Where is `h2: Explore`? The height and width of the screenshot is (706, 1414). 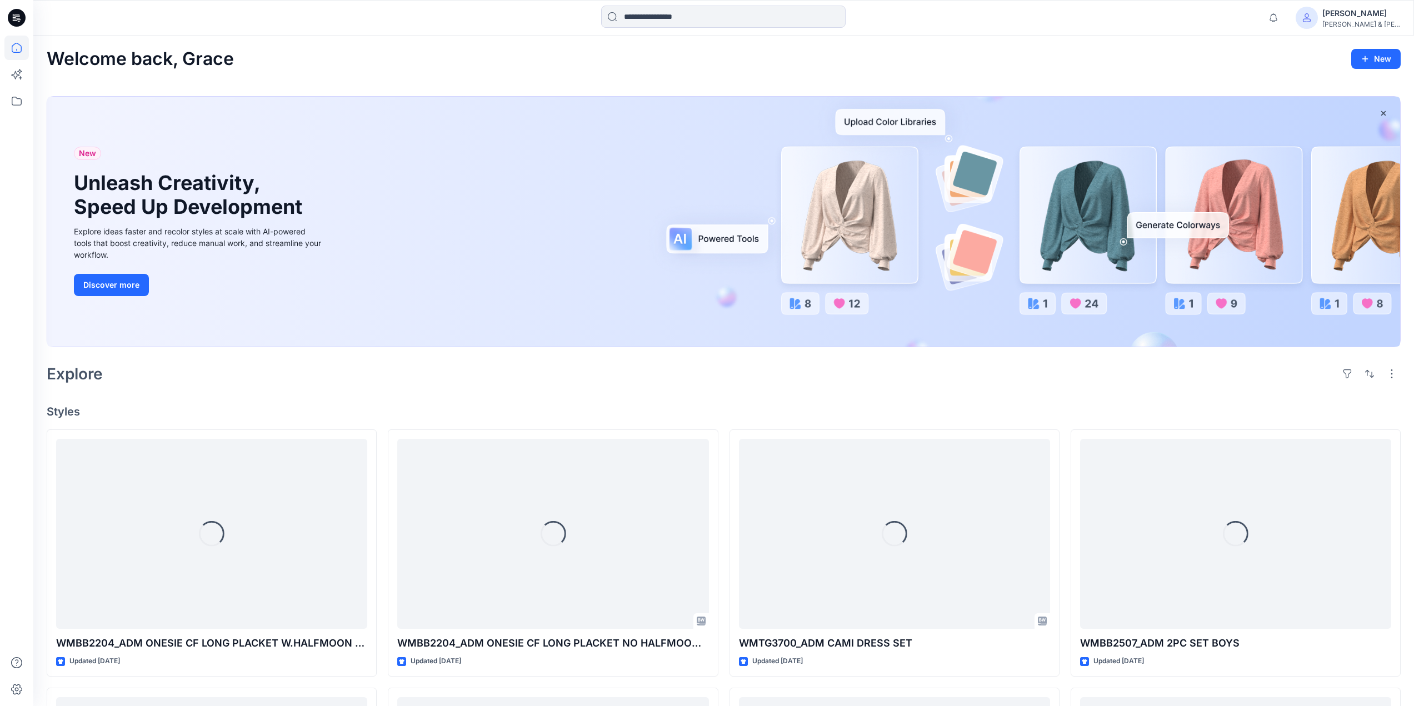
h2: Explore is located at coordinates (74, 374).